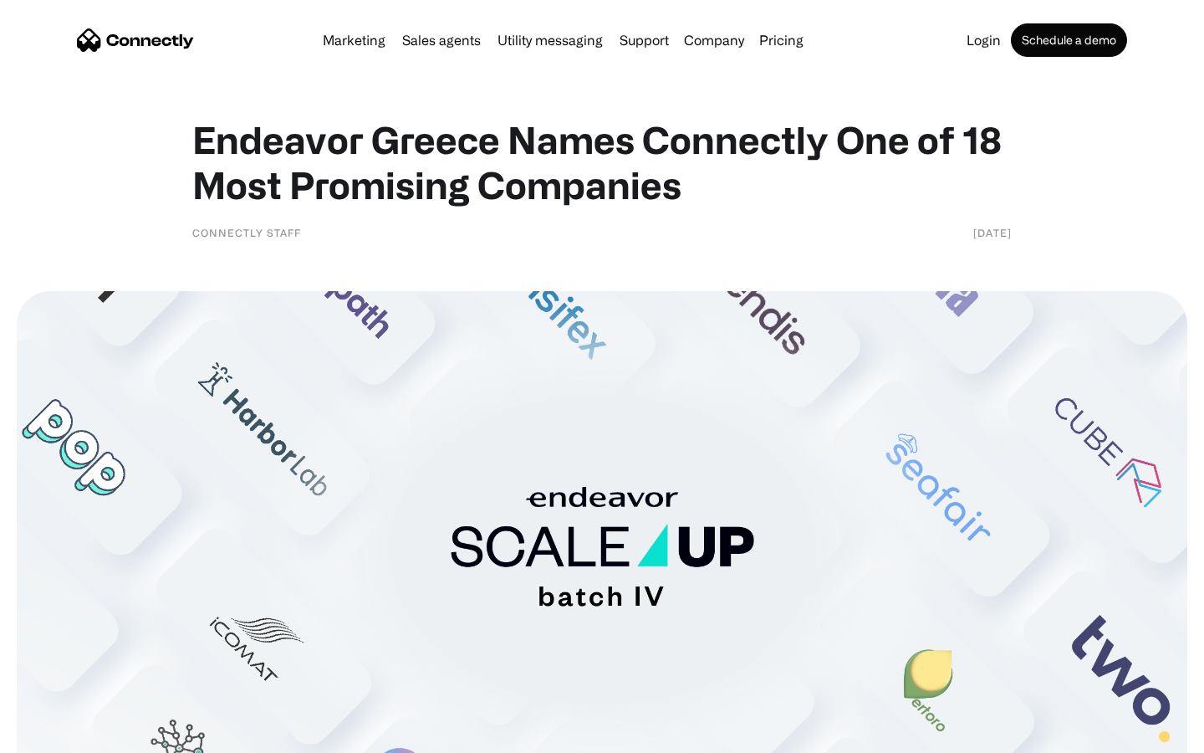 This screenshot has height=753, width=1204. I want to click on h1: Endeavor Greece Names Connectly One of 18 Most Promising Companies, so click(602, 162).